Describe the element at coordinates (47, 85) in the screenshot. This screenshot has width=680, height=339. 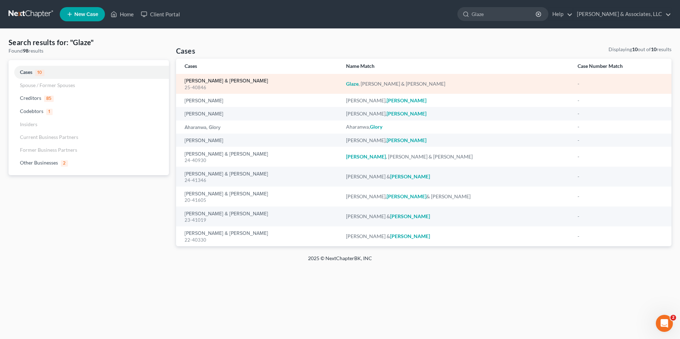
I see `span: Spouse / Former Spouses` at that location.